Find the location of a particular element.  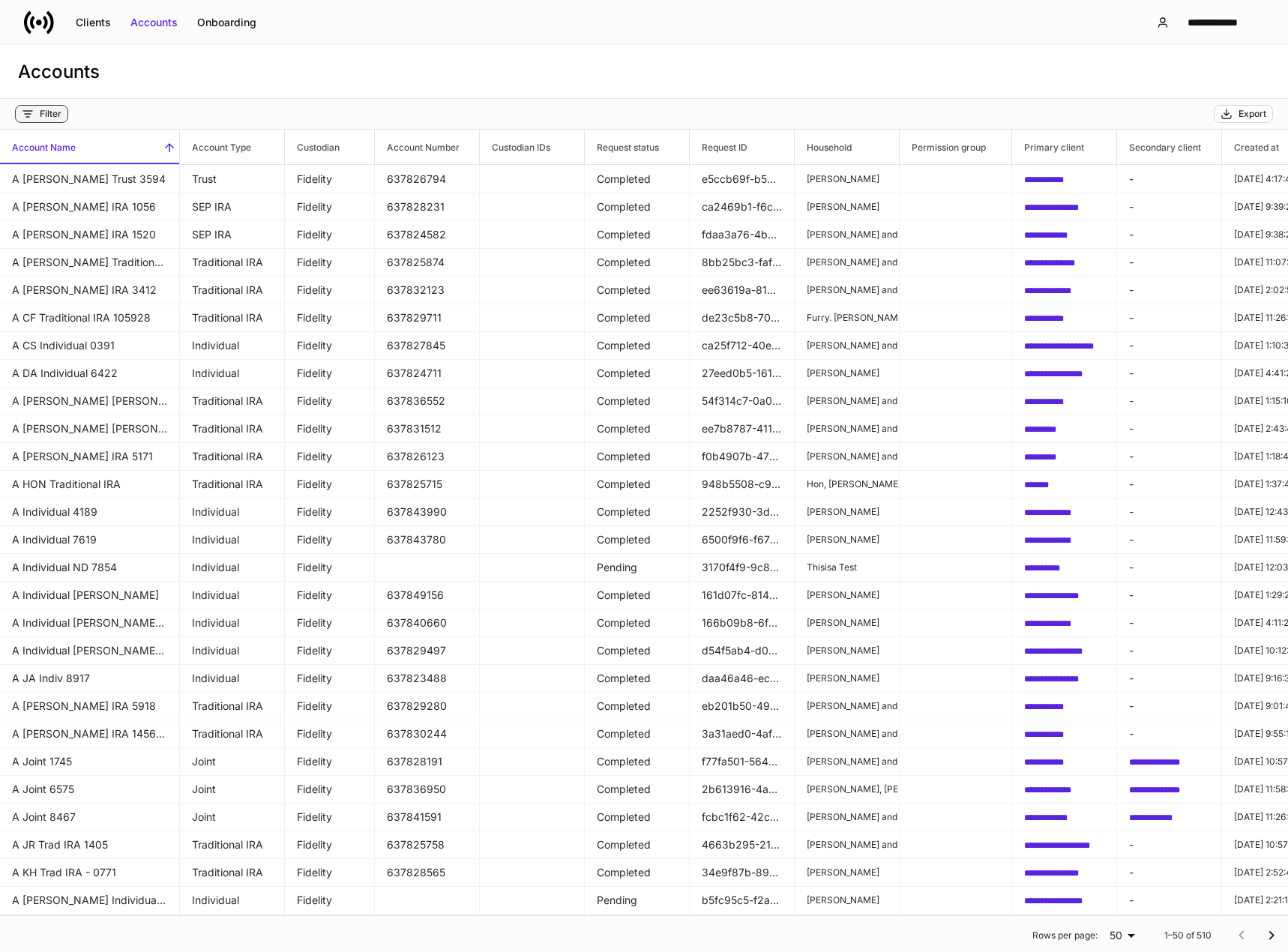

td: Pending is located at coordinates (637, 900).